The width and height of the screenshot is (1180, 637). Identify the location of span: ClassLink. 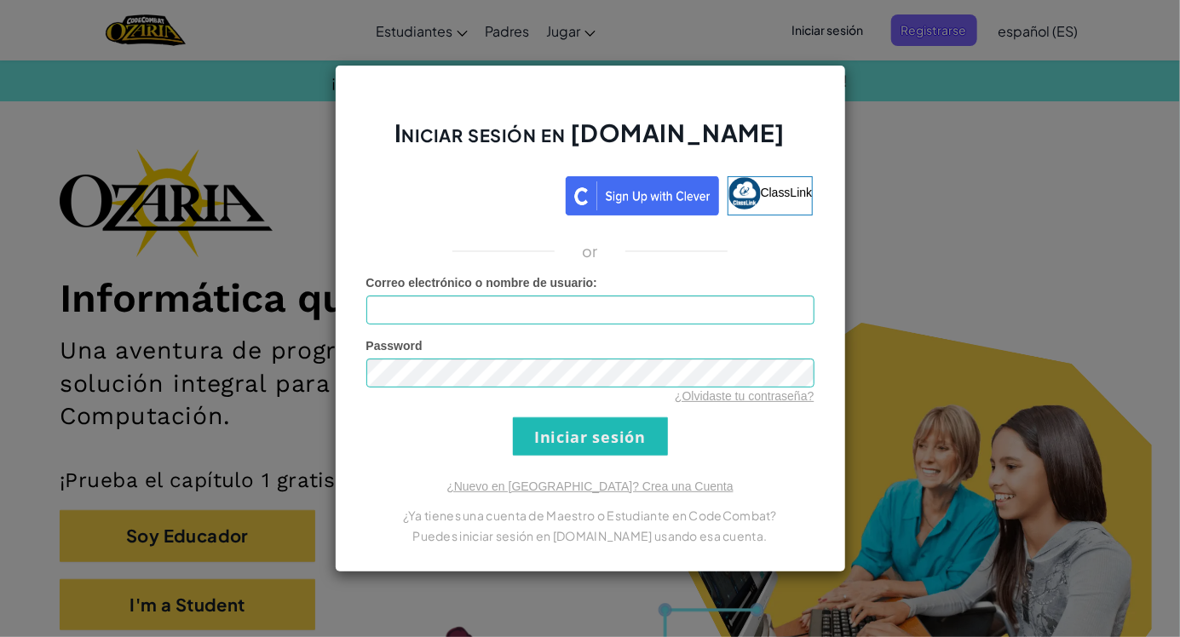
(786, 193).